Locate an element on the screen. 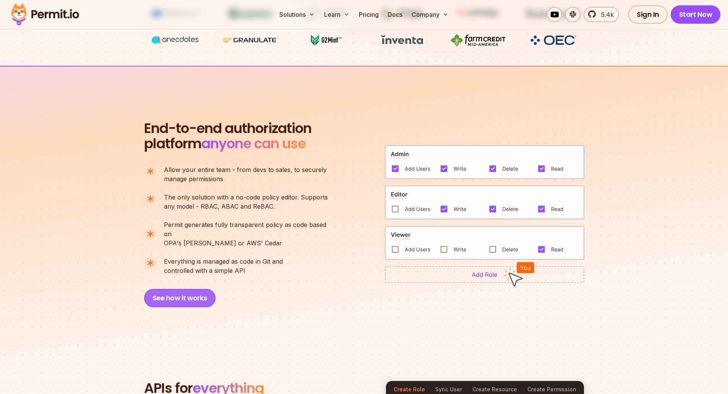  a: Pricing is located at coordinates (369, 15).